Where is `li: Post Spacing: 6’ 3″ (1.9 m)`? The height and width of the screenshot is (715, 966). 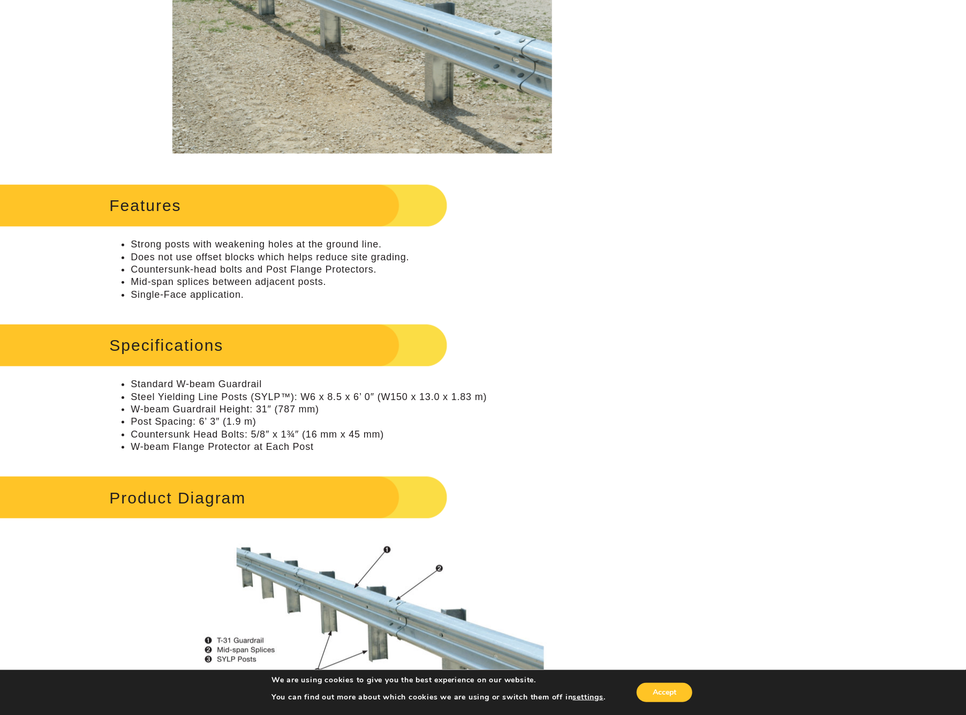 li: Post Spacing: 6’ 3″ (1.9 m) is located at coordinates (373, 422).